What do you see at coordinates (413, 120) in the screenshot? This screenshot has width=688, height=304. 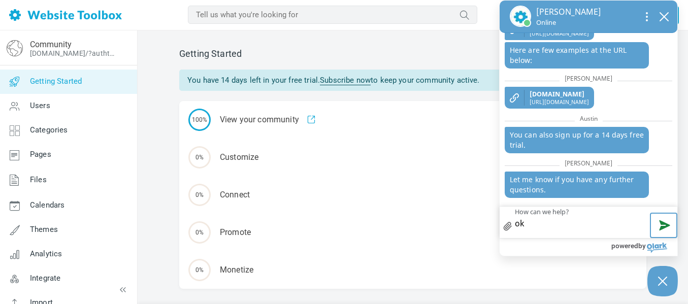 I see `div: View your community` at bounding box center [413, 120].